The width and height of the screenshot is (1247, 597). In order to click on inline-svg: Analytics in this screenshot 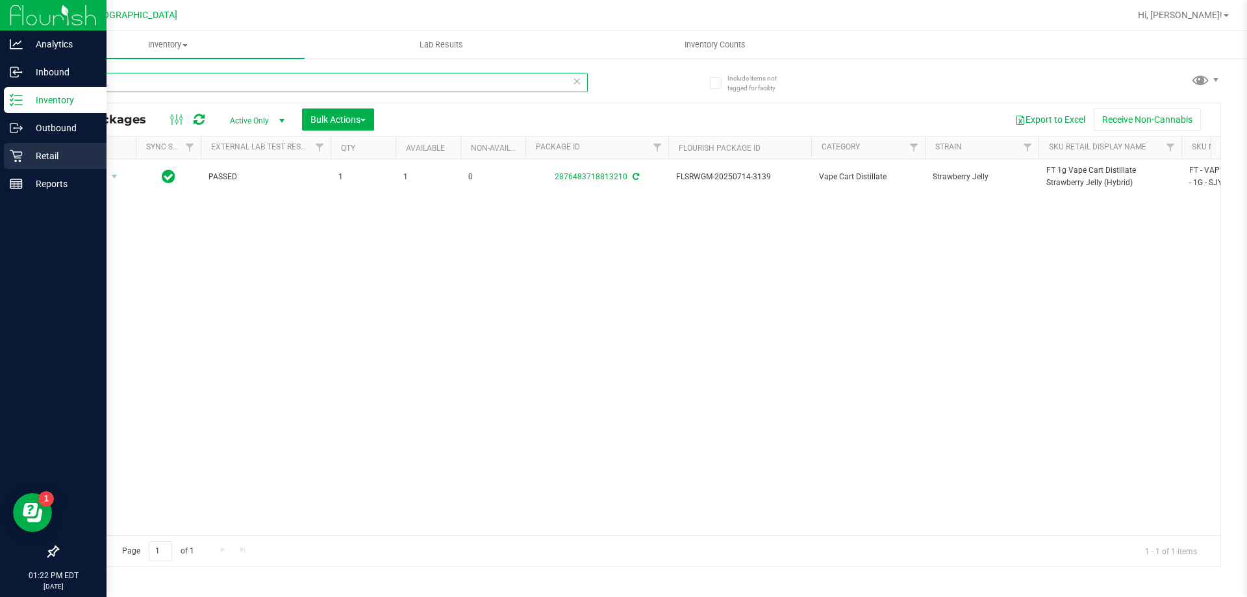, I will do `click(16, 44)`.